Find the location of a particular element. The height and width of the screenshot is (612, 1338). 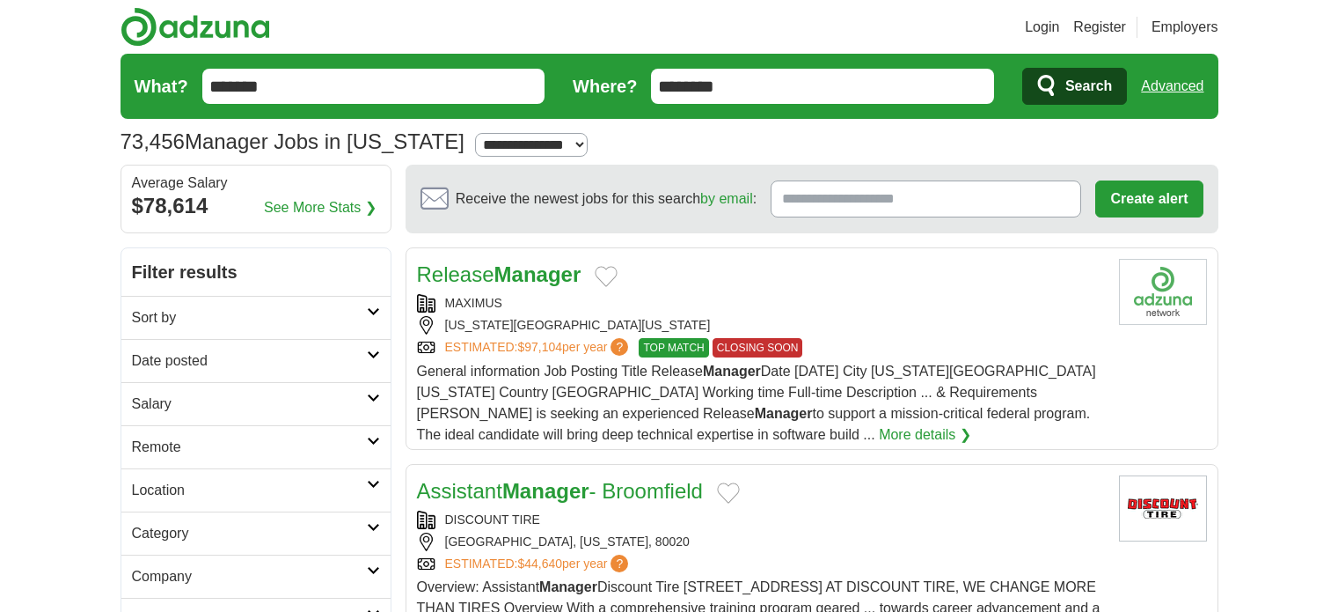

a: Company is located at coordinates (256, 576).